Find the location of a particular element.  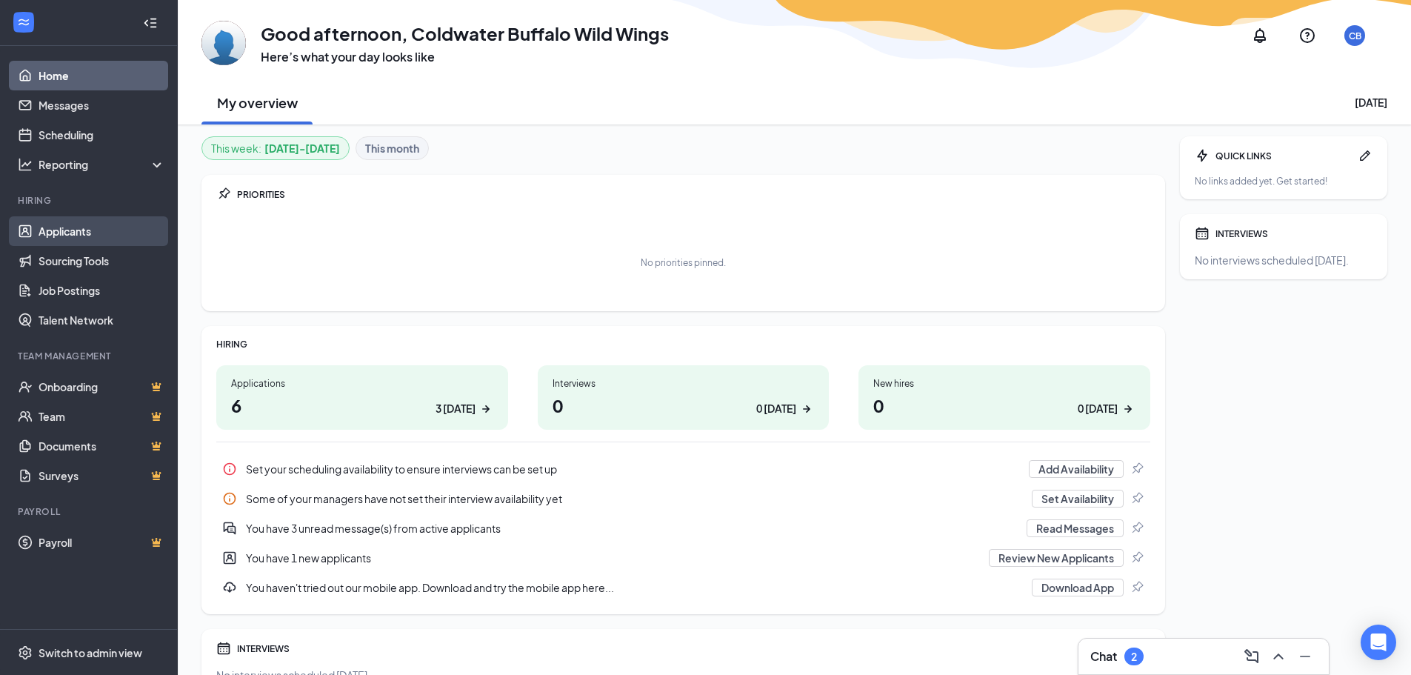

a: Talent Network is located at coordinates (102, 320).